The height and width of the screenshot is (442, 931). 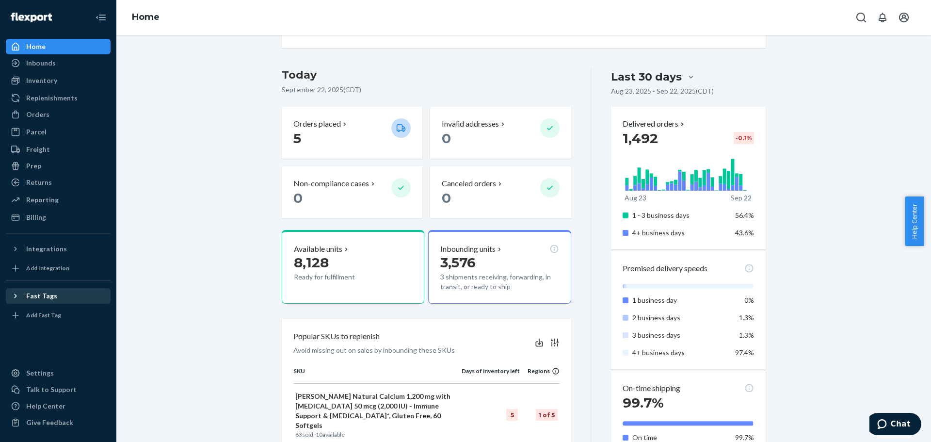 What do you see at coordinates (58, 132) in the screenshot?
I see `a: Parcel` at bounding box center [58, 132].